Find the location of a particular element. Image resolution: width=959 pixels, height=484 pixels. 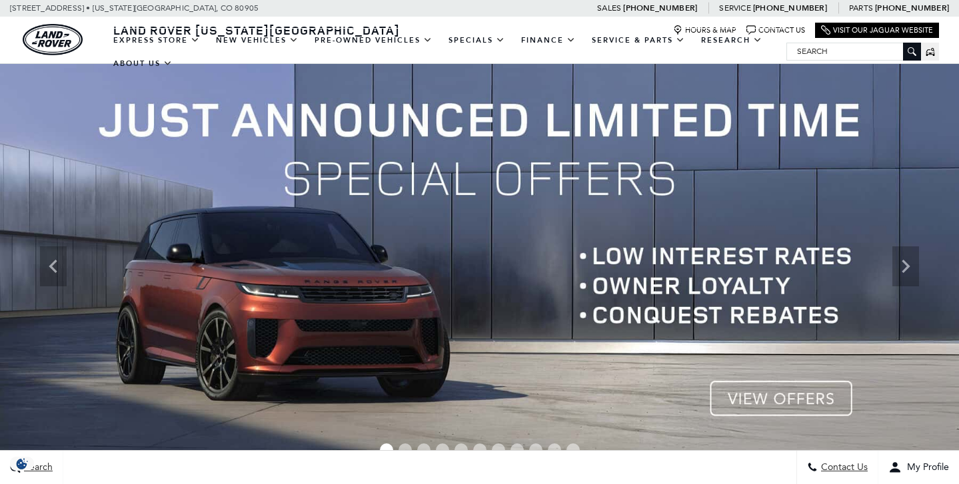

a: land-rover is located at coordinates (53, 39).